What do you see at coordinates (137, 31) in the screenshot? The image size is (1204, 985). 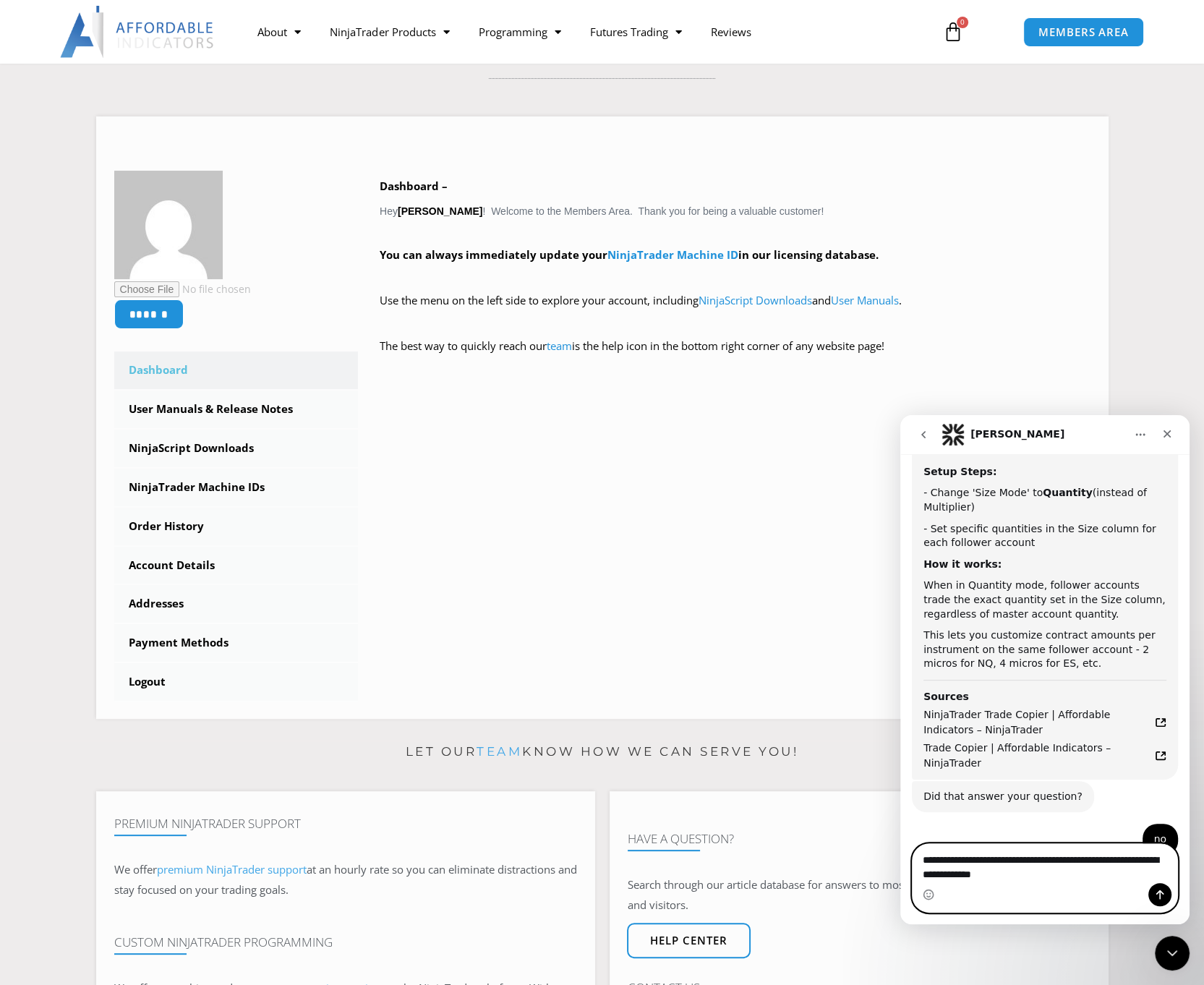 I see `img: LogoAI | Affordable Indicators – NinjaTrader` at bounding box center [137, 31].